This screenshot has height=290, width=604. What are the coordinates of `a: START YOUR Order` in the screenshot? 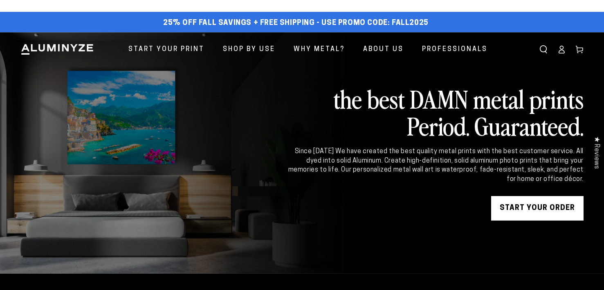 It's located at (537, 208).